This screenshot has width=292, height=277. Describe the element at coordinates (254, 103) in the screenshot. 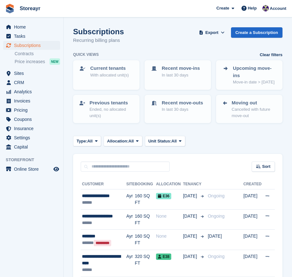

I see `p: Moving out` at that location.